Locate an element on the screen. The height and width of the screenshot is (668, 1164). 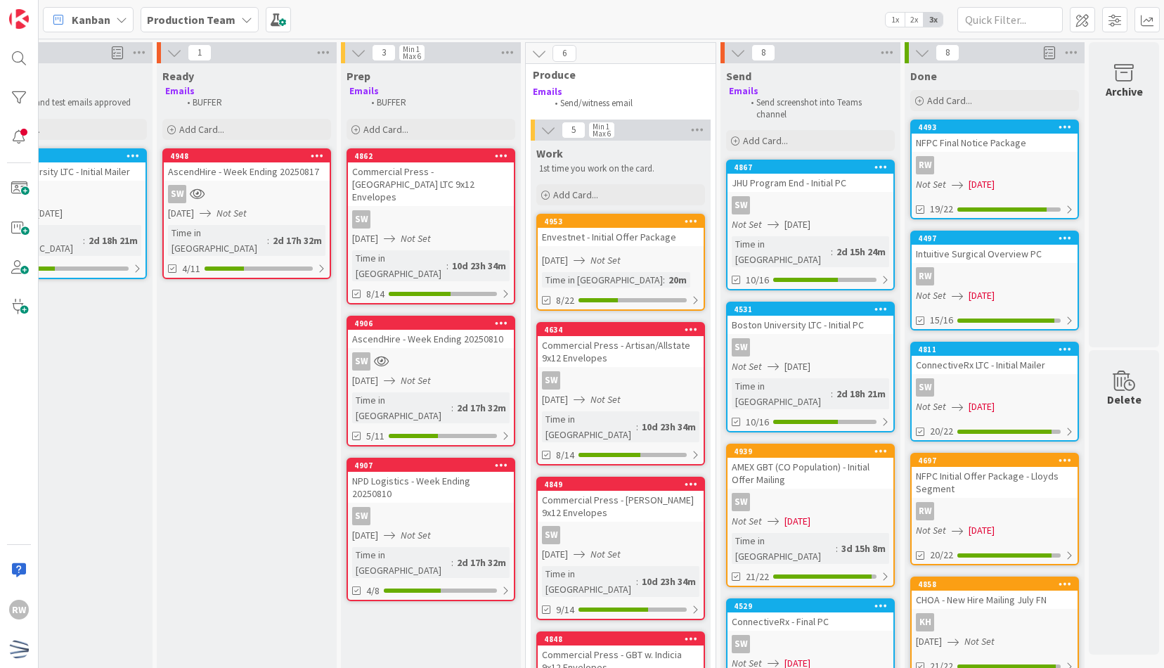
div: KH is located at coordinates (925, 622).